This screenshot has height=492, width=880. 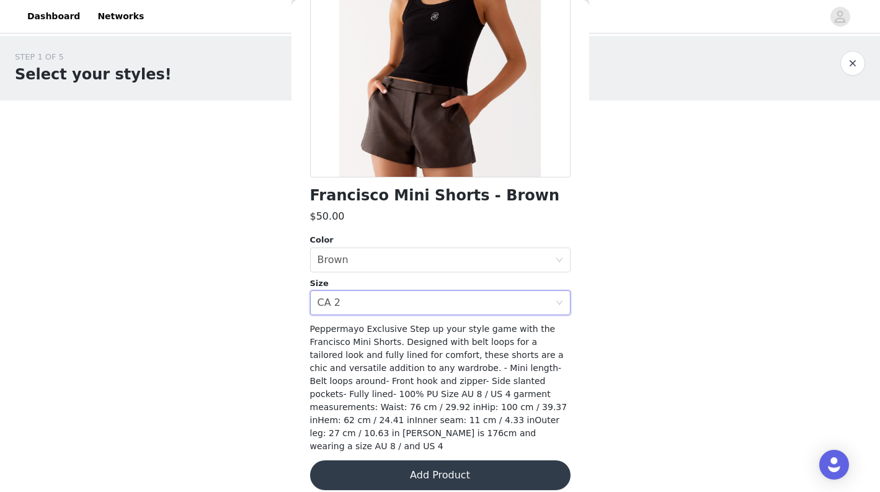 What do you see at coordinates (327, 216) in the screenshot?
I see `h3: $50.00` at bounding box center [327, 216].